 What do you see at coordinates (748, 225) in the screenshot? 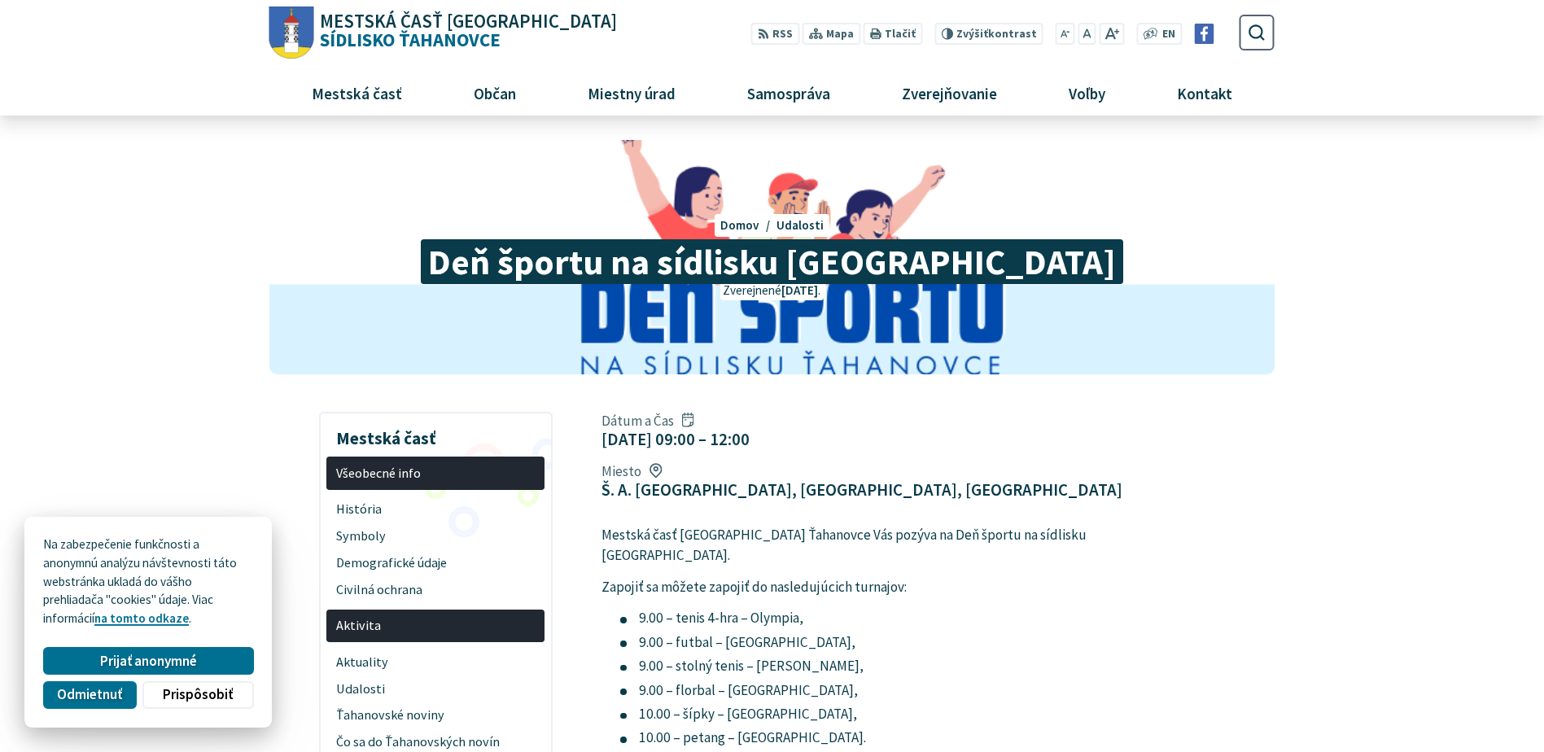
I see `a: Domov` at bounding box center [748, 225].